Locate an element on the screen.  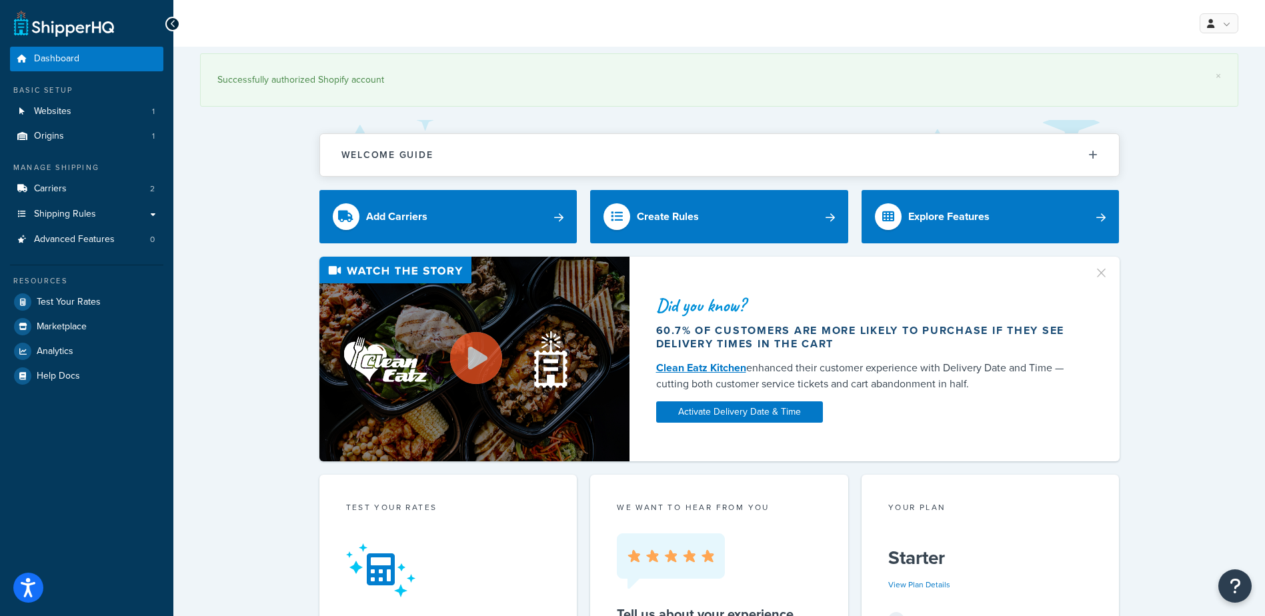
span: 0 is located at coordinates (152, 239).